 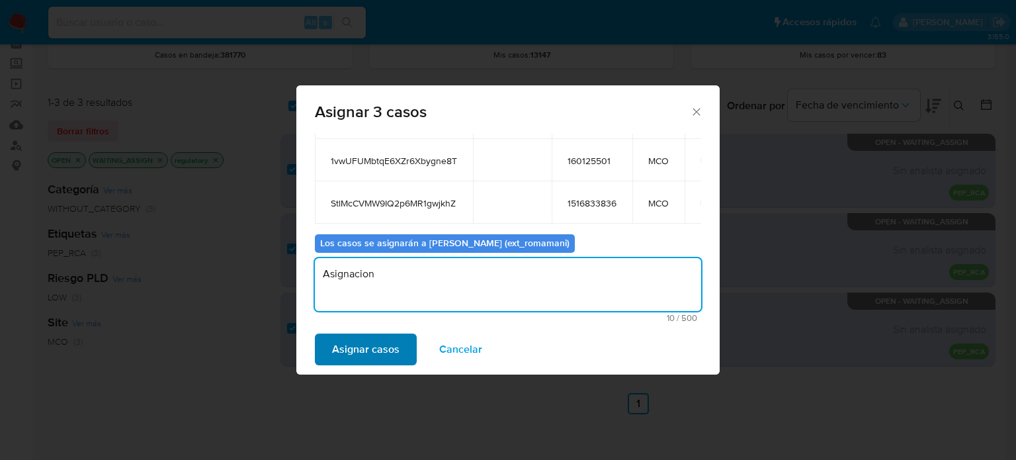 What do you see at coordinates (508, 284) in the screenshot?
I see `textarea: Asignacion` at bounding box center [508, 284].